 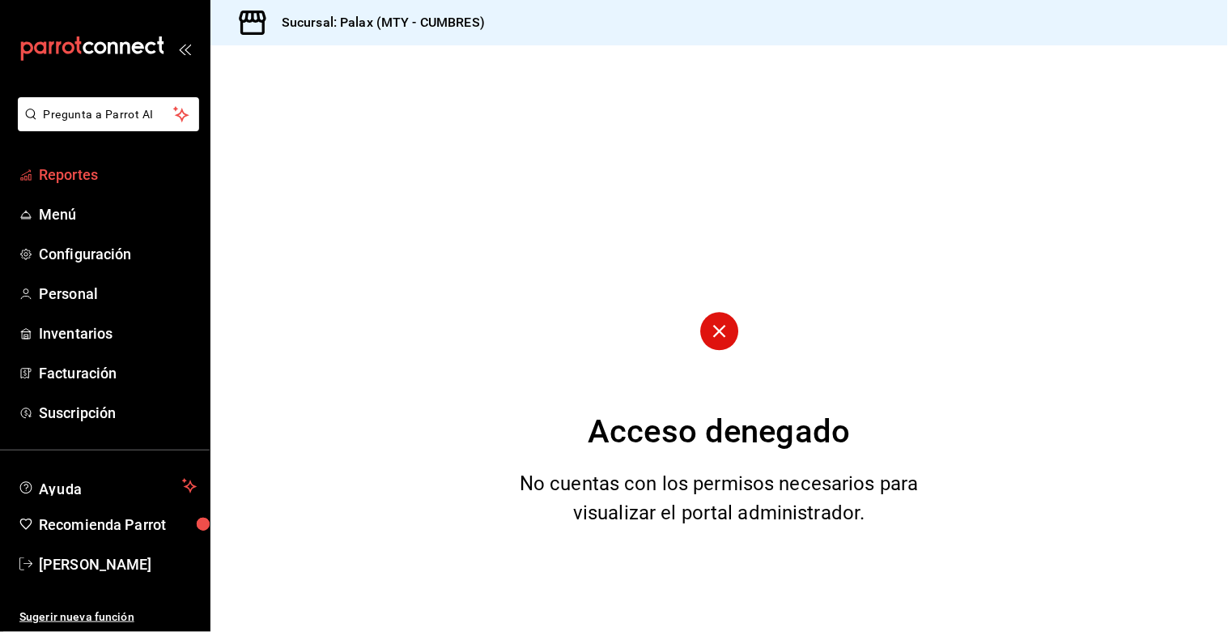 What do you see at coordinates (108, 616) in the screenshot?
I see `span: Sugerir nueva función` at bounding box center [108, 616].